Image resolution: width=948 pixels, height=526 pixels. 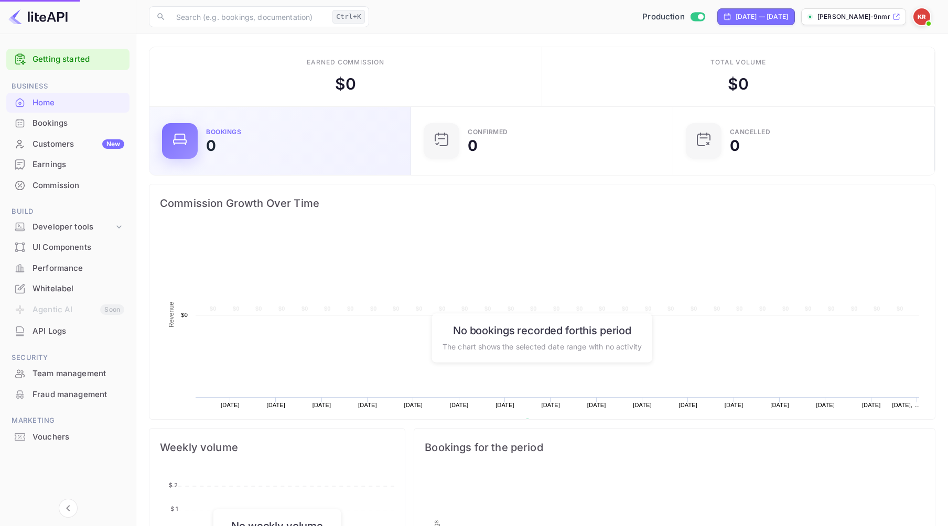 What do you see at coordinates (68, 358) in the screenshot?
I see `span: Security` at bounding box center [68, 358].